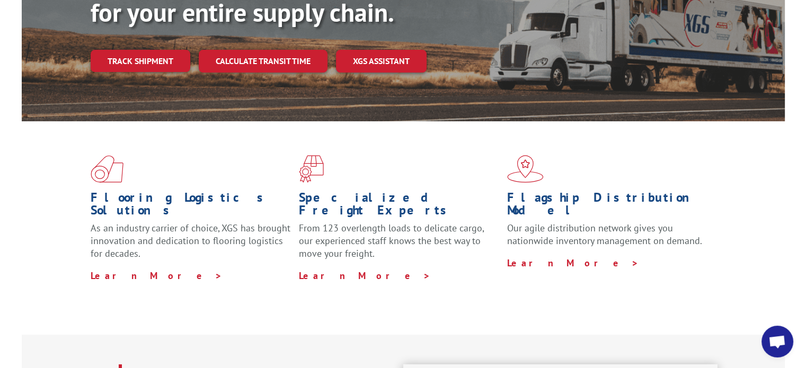  I want to click on a: Calculate transit time, so click(263, 61).